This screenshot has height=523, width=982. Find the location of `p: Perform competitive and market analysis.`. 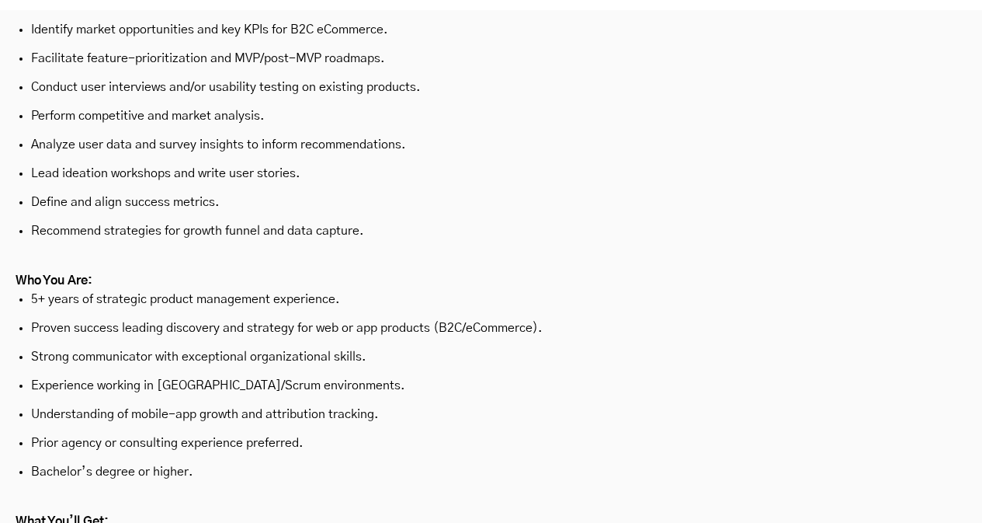

p: Perform competitive and market analysis. is located at coordinates (491, 116).